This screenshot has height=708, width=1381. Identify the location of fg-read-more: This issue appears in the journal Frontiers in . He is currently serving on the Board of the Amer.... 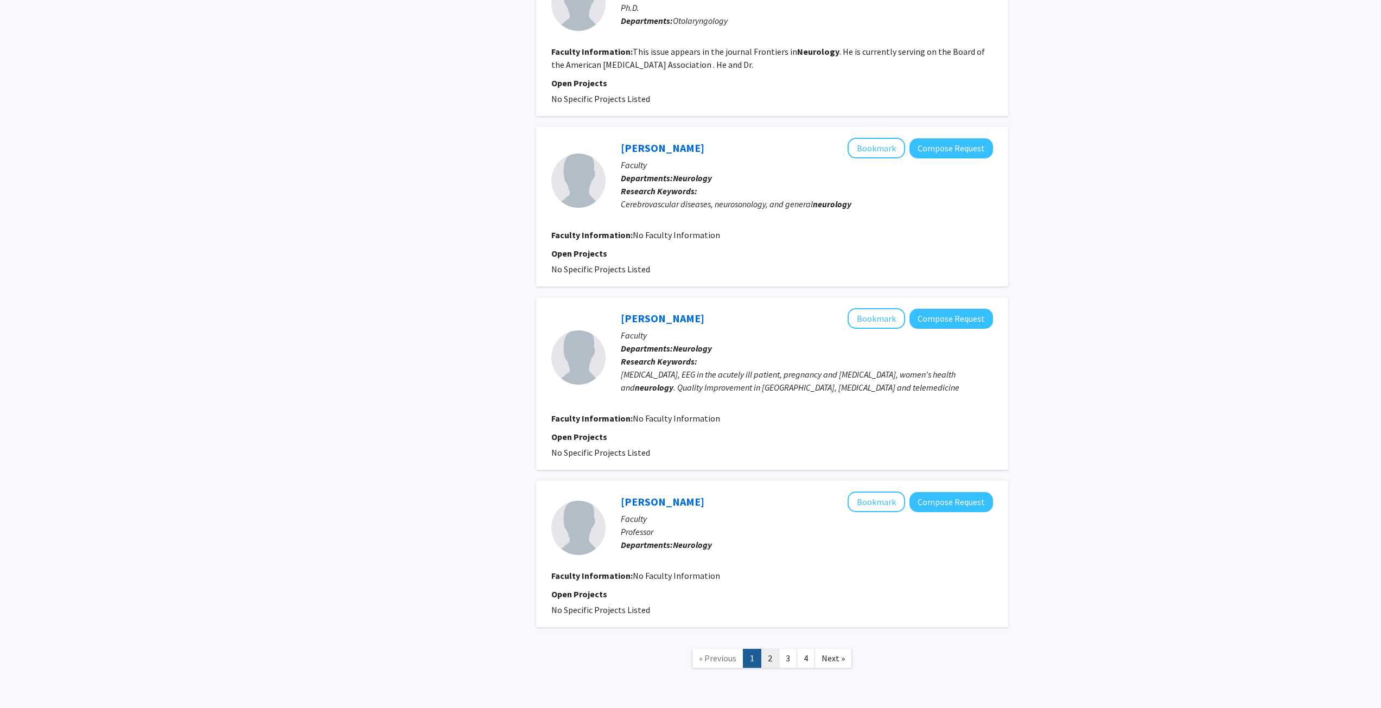
(768, 58).